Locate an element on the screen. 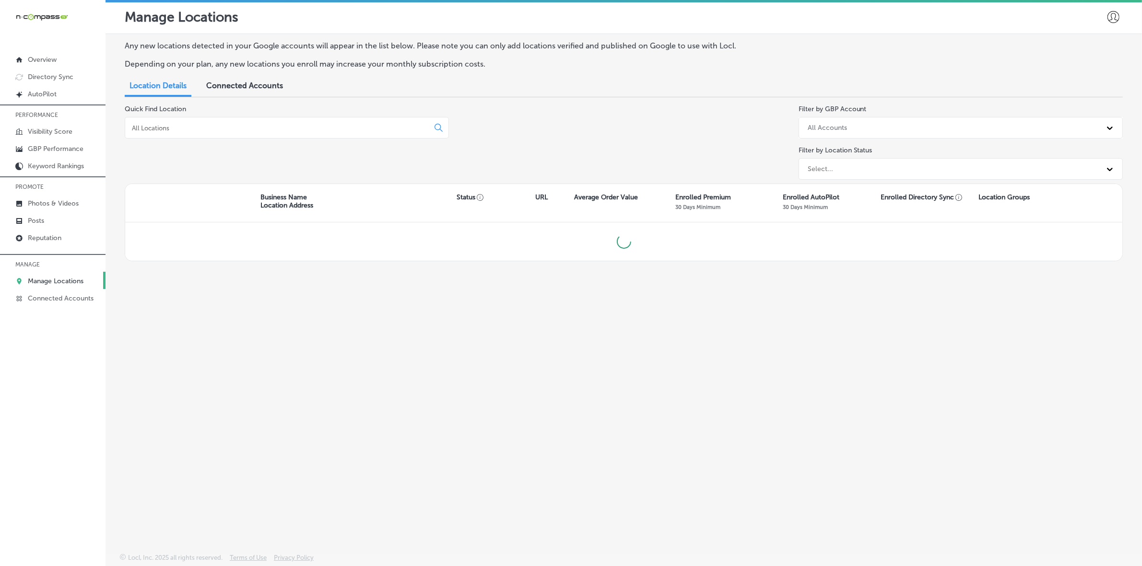 The image size is (1142, 566). p: Enrolled AutoPilot is located at coordinates (811, 197).